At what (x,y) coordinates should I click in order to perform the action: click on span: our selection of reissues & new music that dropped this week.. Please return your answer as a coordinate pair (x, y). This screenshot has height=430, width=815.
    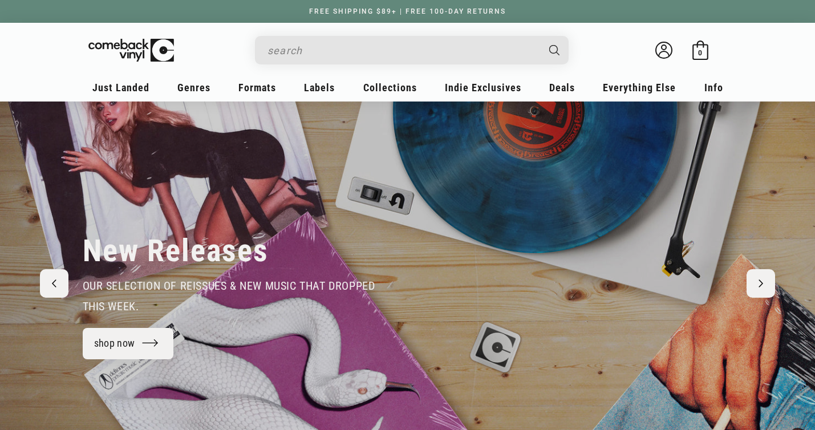
    Looking at the image, I should click on (229, 296).